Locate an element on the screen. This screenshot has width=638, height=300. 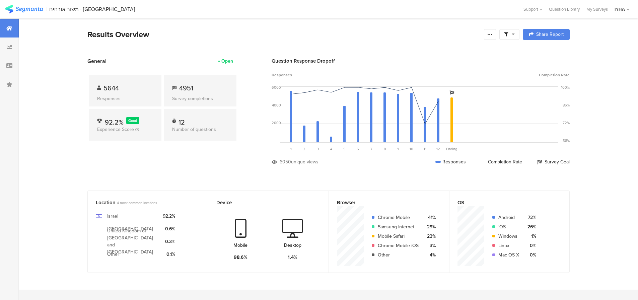
i: Survey Goal is located at coordinates (452, 93).